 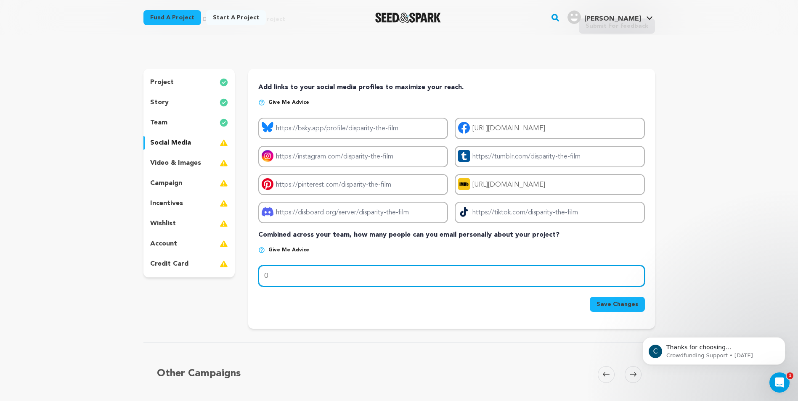 What do you see at coordinates (170, 143) in the screenshot?
I see `p: social media` at bounding box center [170, 143].